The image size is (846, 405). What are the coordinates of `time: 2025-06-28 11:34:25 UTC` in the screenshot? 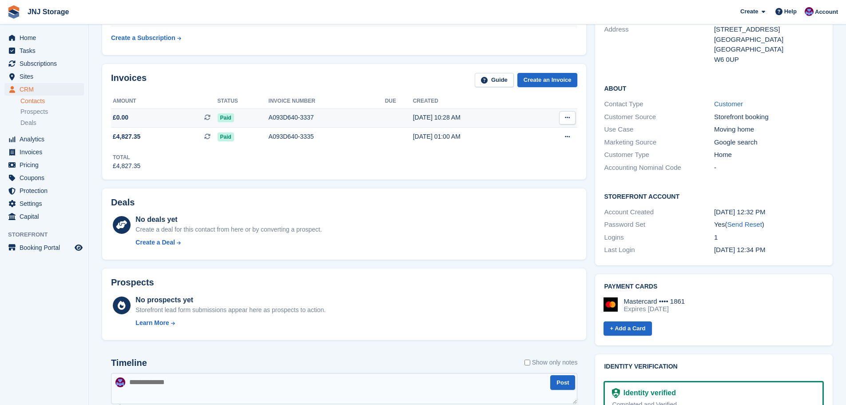 It's located at (740, 249).